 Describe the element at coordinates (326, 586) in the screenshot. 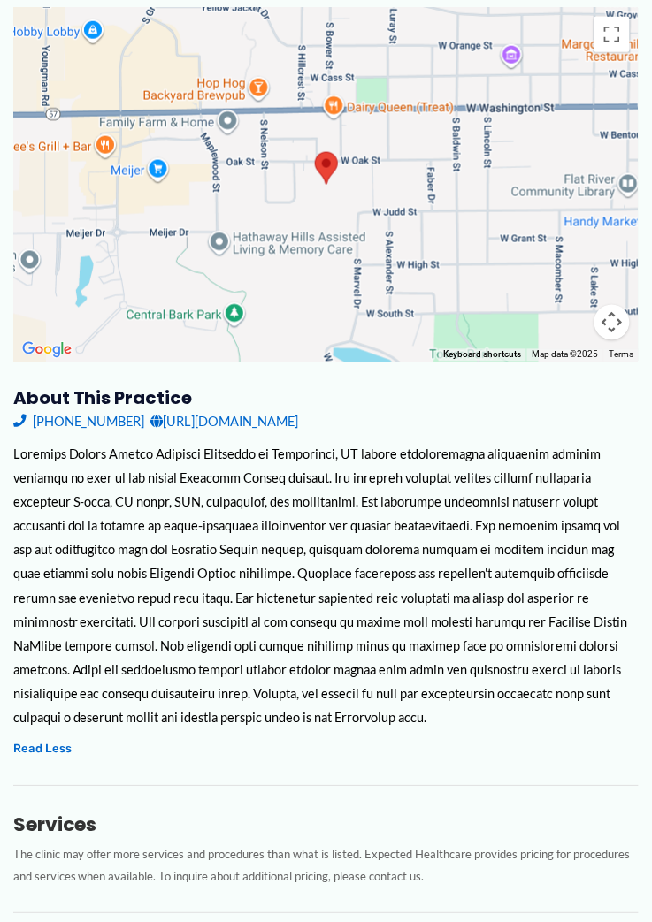

I see `div: Loremips Dolors Ametco Adipisci Elitseddo ei Temporinci, UT labore etdoloremagna aliquaenim admin...` at that location.